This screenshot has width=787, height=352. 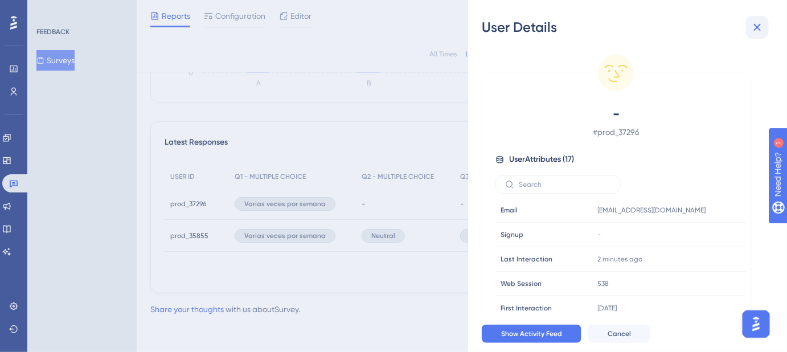 What do you see at coordinates (512, 234) in the screenshot?
I see `span: Signup` at bounding box center [512, 234].